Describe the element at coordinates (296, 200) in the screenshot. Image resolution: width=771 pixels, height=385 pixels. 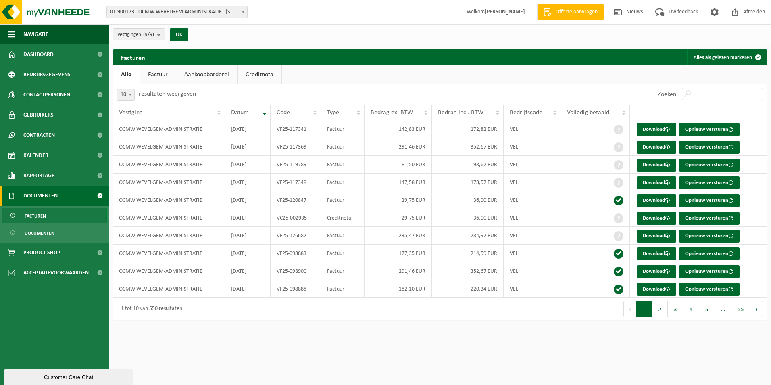
I see `td: VF25-120847` at that location.